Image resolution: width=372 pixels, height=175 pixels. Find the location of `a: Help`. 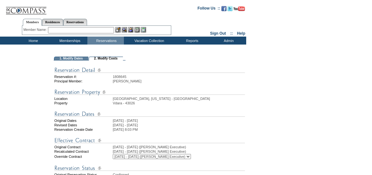

a: Help is located at coordinates (241, 33).